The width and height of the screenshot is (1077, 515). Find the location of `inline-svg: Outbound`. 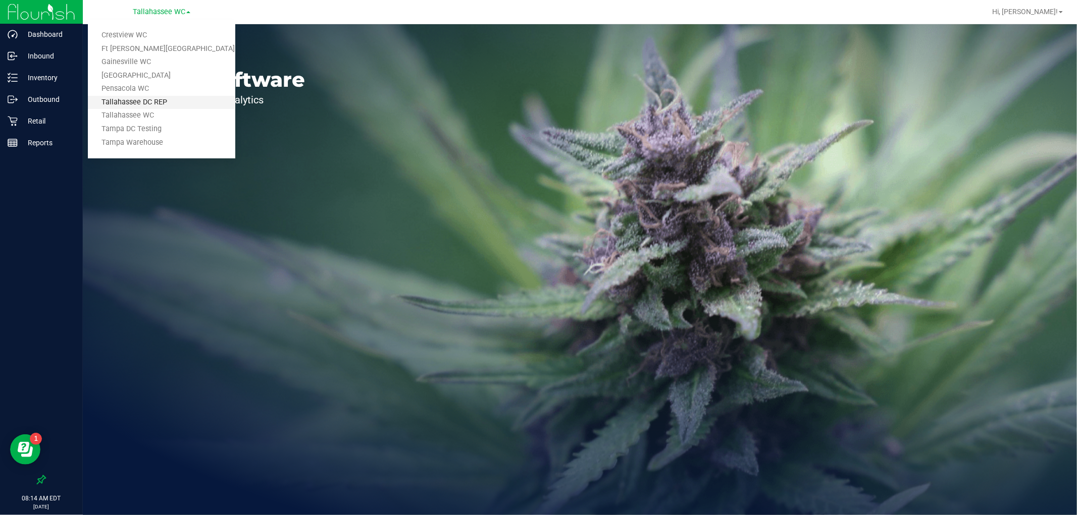

inline-svg: Outbound is located at coordinates (13, 99).